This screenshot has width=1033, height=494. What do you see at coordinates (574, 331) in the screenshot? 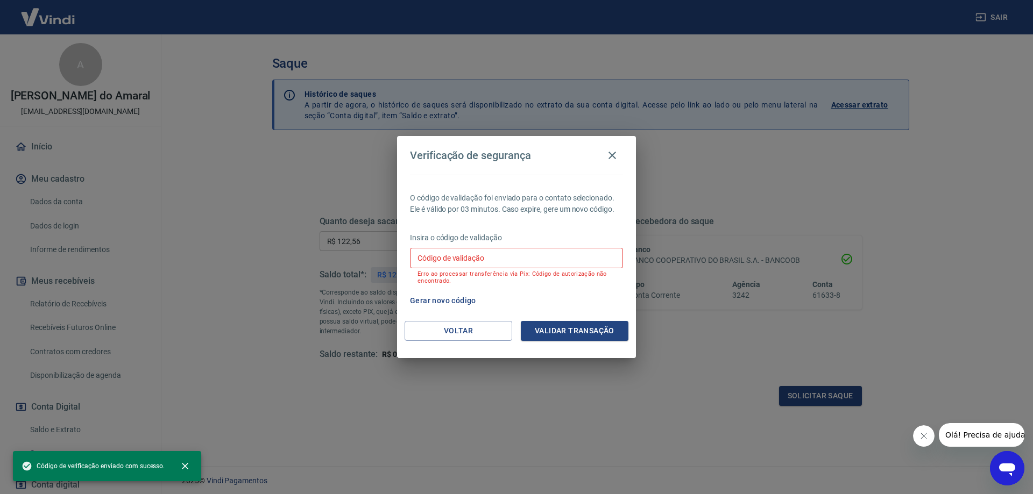
I see `button: Validar transação` at bounding box center [574, 331].